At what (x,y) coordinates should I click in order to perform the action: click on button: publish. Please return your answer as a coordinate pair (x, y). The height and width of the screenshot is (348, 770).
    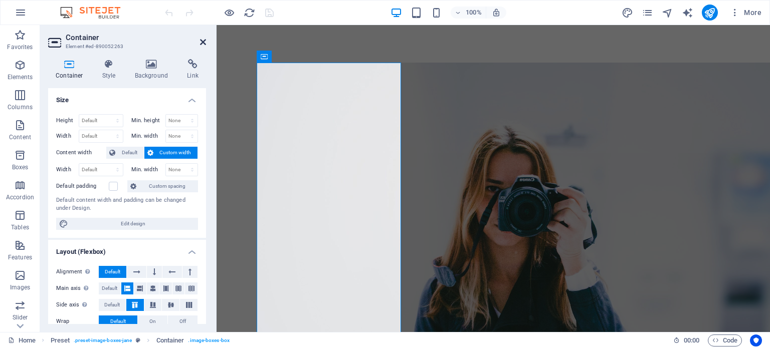
    Looking at the image, I should click on (710, 13).